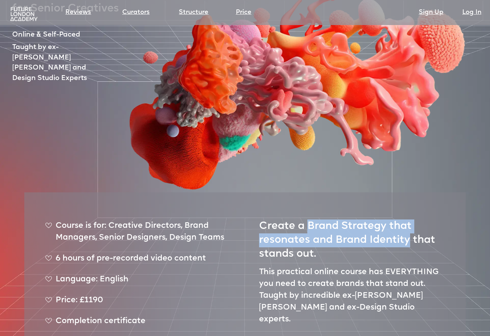 The height and width of the screenshot is (336, 490). Describe the element at coordinates (138, 282) in the screenshot. I see `div: Language: English` at that location.